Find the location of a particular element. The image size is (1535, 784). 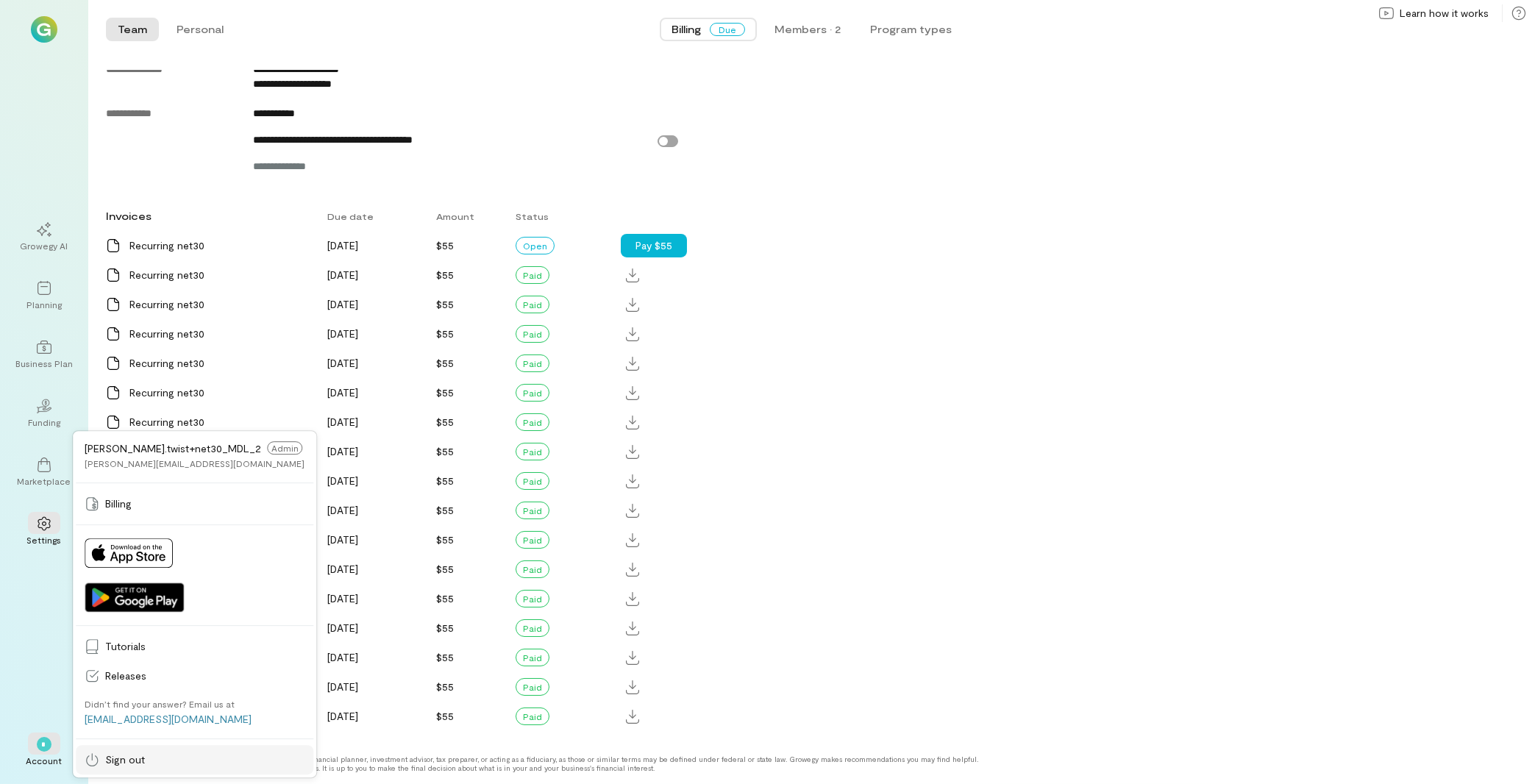

button: BillingDue is located at coordinates (708, 30).